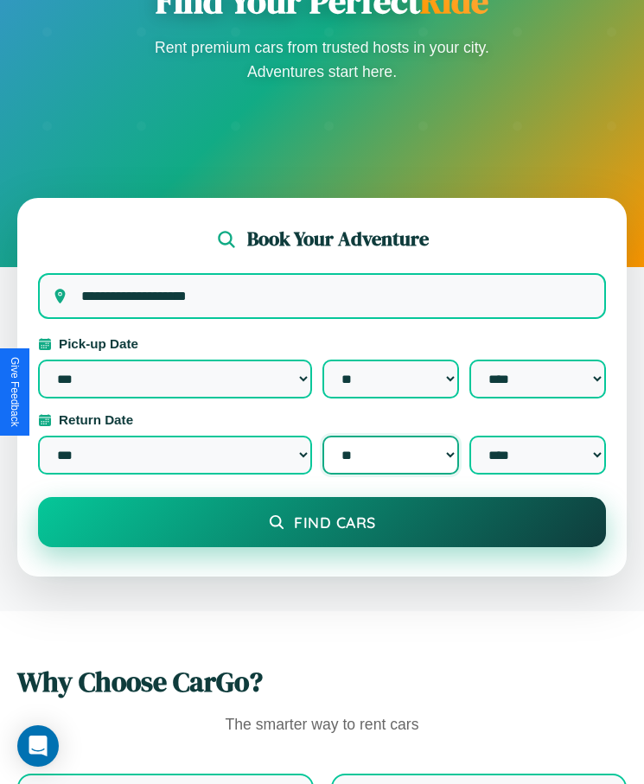 Image resolution: width=644 pixels, height=784 pixels. Describe the element at coordinates (338, 239) in the screenshot. I see `h2: Book Your Adventure` at that location.